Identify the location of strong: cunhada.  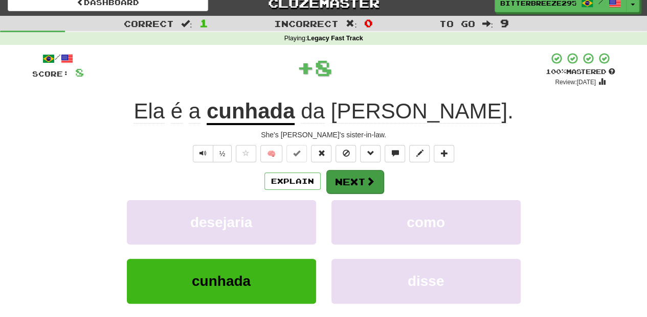
(251, 112).